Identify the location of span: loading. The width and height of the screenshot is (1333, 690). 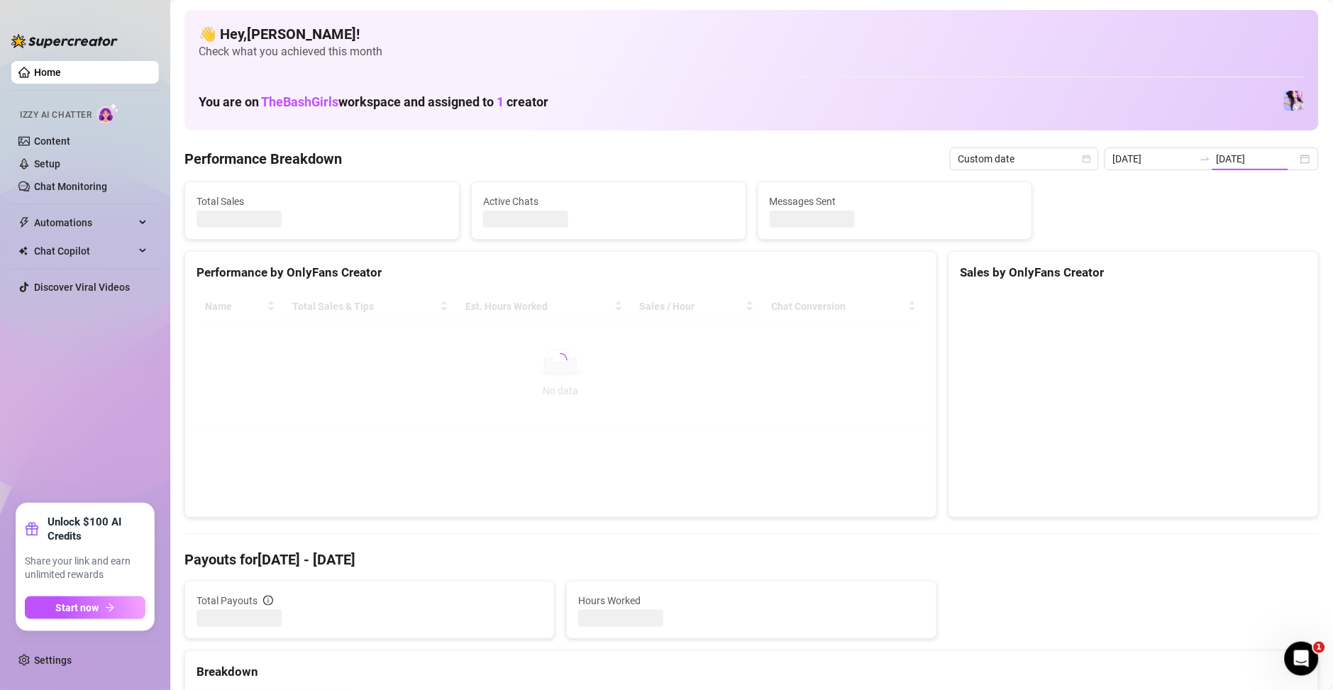
(560, 360).